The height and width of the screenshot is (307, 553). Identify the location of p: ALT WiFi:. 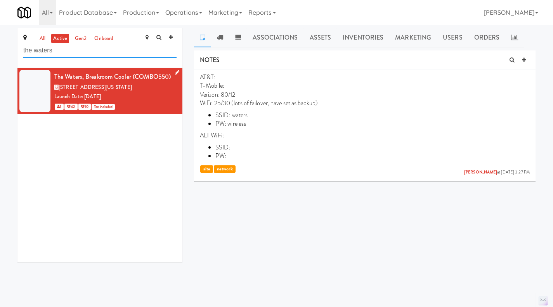
(365, 135).